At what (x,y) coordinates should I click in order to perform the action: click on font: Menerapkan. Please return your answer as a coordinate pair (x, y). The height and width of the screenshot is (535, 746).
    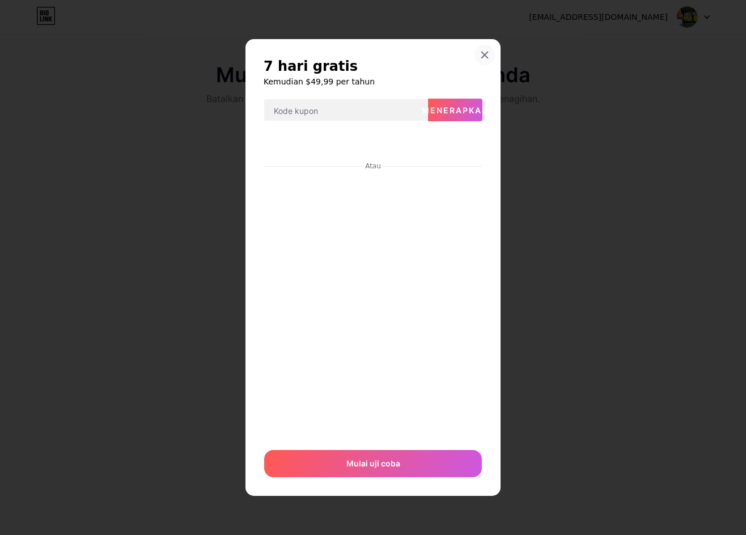
    Looking at the image, I should click on (455, 110).